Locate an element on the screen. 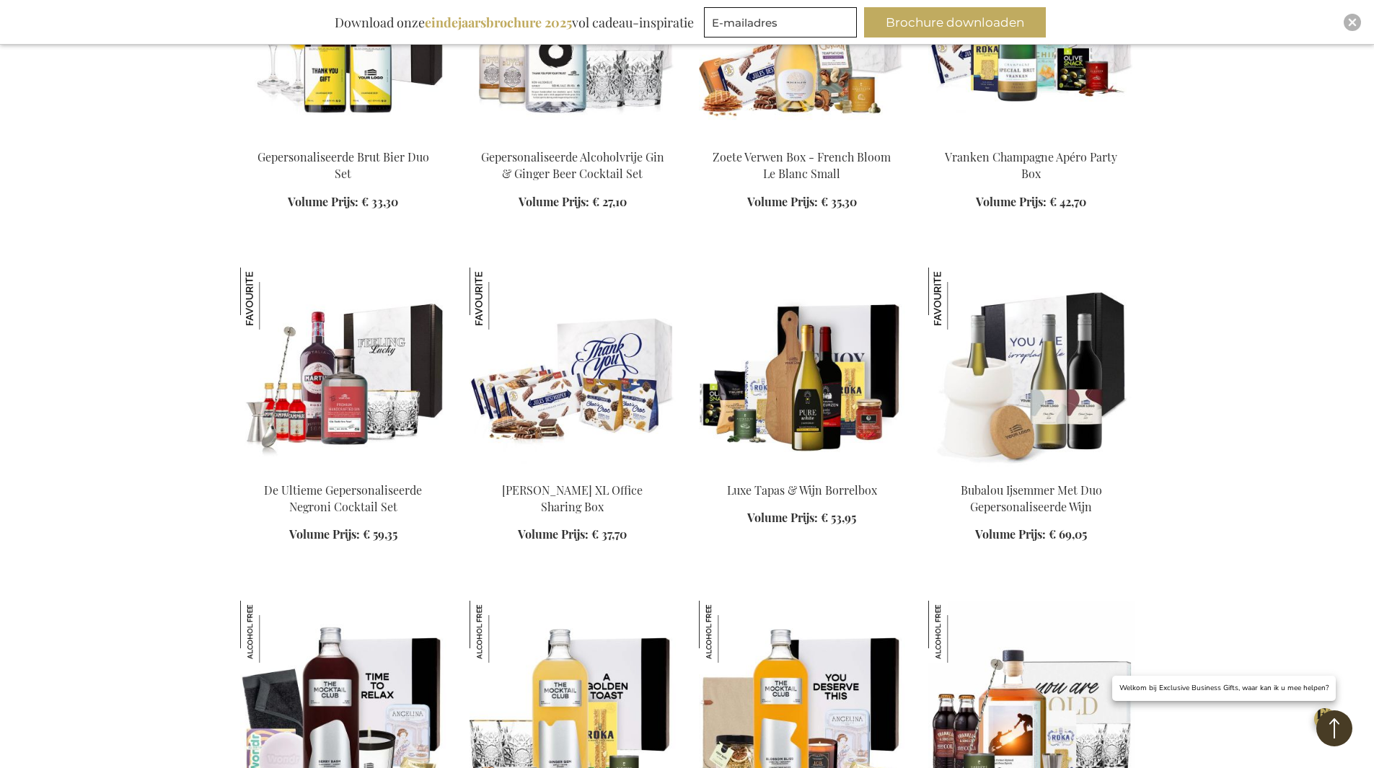 Image resolution: width=1374 pixels, height=768 pixels. a: Vranken Champagne Apéro Party Box Vranken Champagne Apéro Party Box is located at coordinates (1031, 138).